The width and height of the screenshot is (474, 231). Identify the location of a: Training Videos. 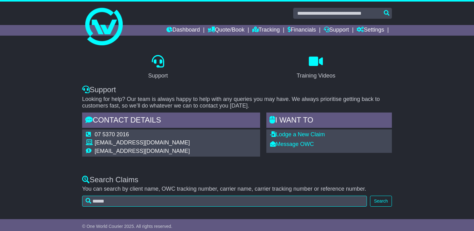
(316, 68).